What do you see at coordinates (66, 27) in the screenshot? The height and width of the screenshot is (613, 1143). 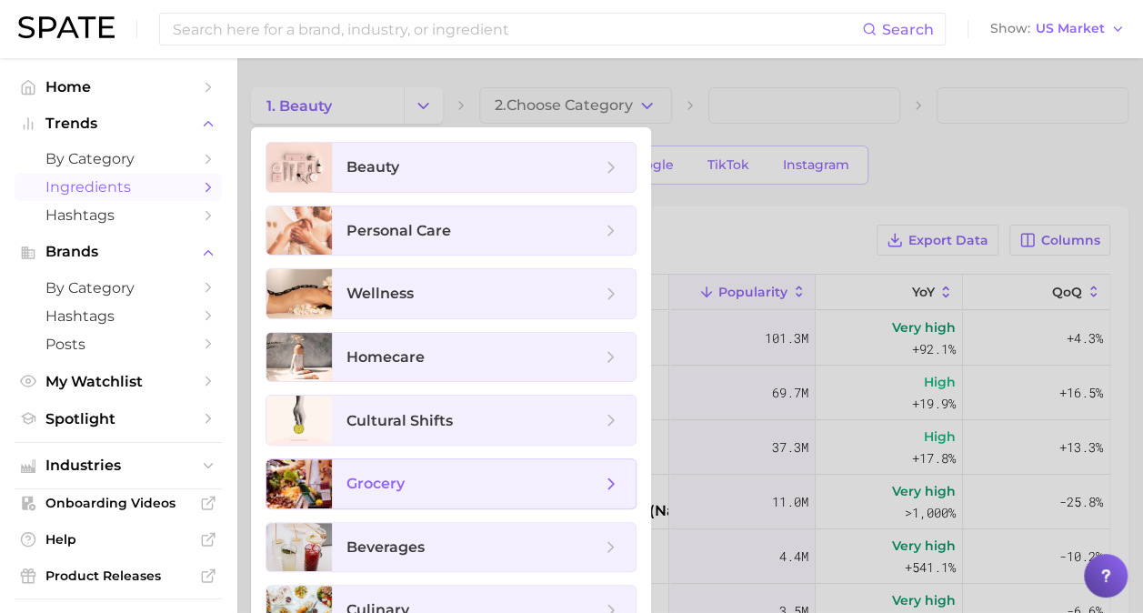 I see `img: SPATE` at bounding box center [66, 27].